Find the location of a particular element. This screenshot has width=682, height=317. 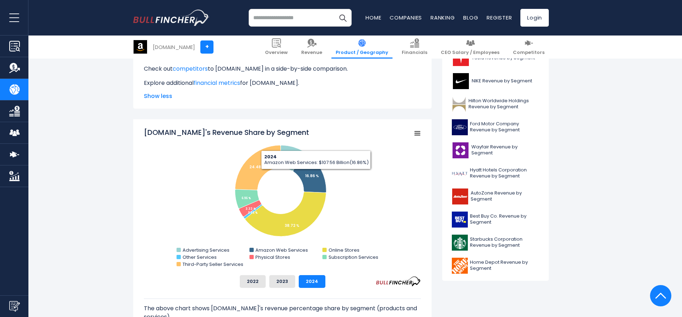

img: bullfincher logo is located at coordinates (171, 18).